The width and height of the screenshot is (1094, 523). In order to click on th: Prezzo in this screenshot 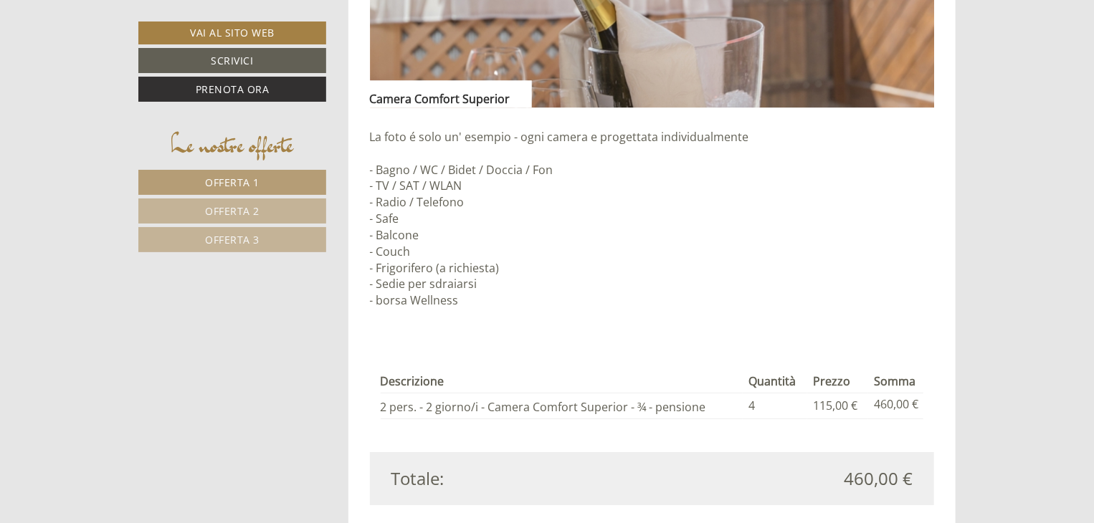, I will do `click(837, 381)`.